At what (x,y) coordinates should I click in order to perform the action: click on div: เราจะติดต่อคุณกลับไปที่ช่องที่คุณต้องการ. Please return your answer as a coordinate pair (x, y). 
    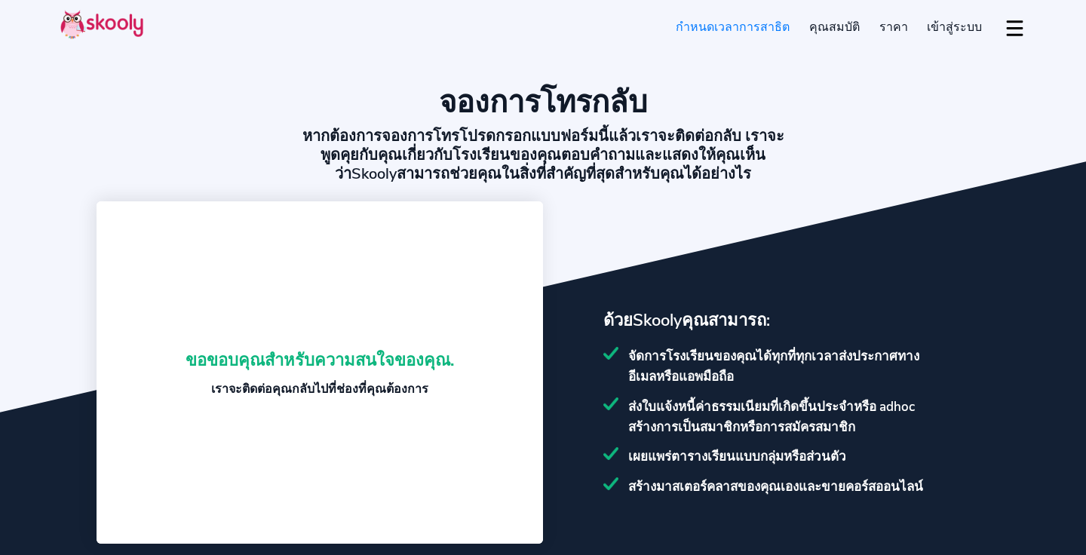
    Looking at the image, I should click on (320, 388).